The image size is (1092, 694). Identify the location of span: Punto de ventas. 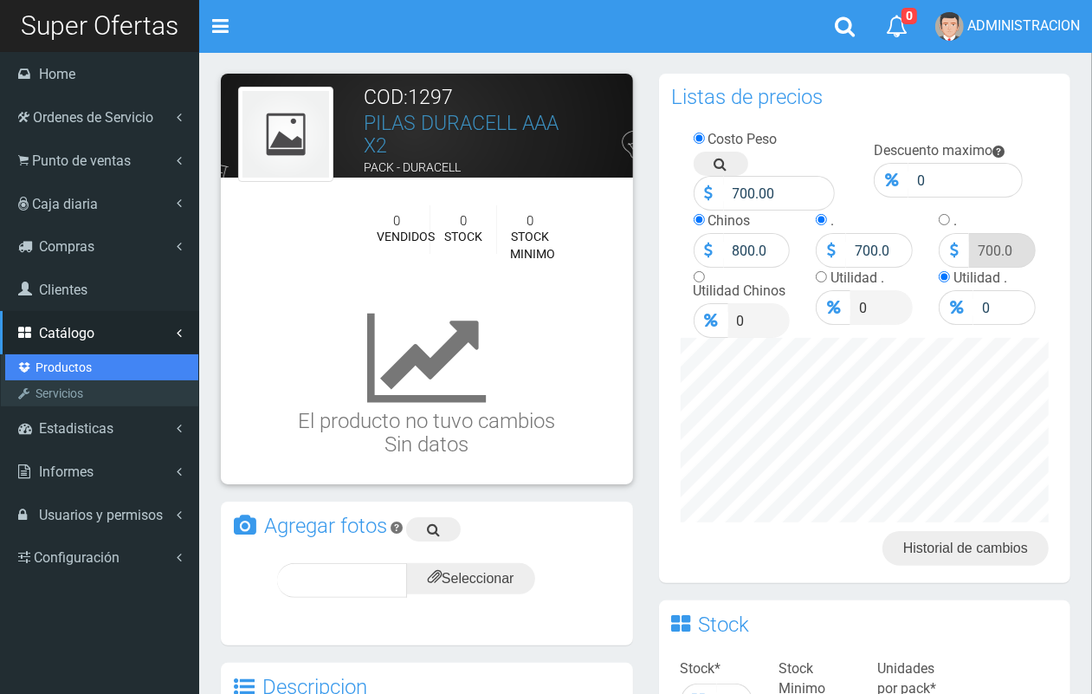
(81, 160).